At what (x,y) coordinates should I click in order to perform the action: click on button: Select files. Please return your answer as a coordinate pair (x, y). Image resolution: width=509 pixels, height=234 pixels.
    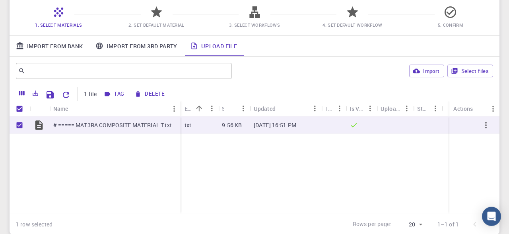
    Looking at the image, I should click on (470, 71).